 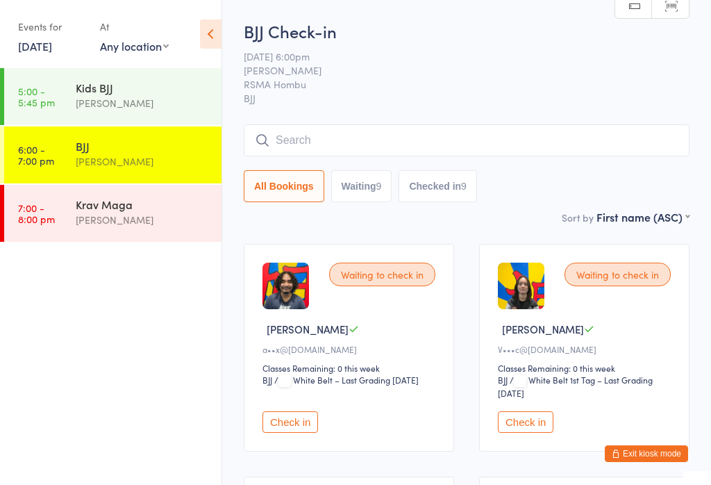 What do you see at coordinates (647, 454) in the screenshot?
I see `button: Exit kiosk mode` at bounding box center [647, 454].